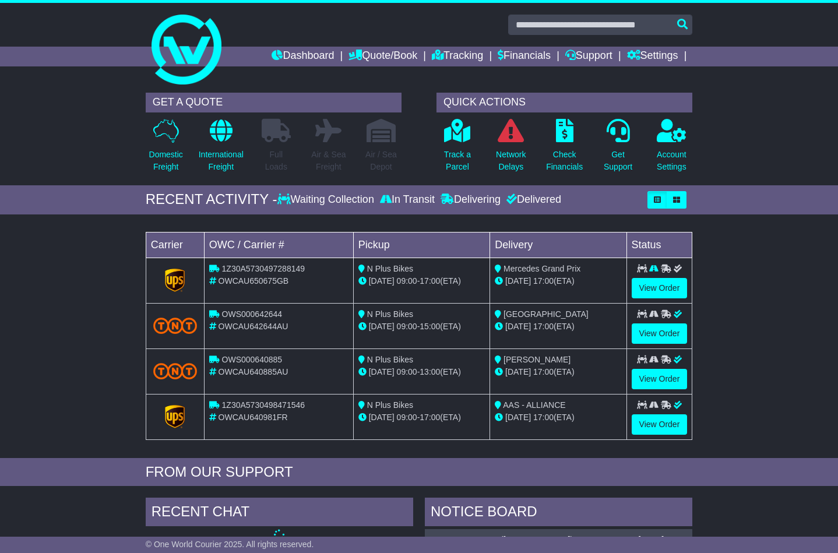  What do you see at coordinates (252, 314) in the screenshot?
I see `span: OWS000642644` at bounding box center [252, 314].